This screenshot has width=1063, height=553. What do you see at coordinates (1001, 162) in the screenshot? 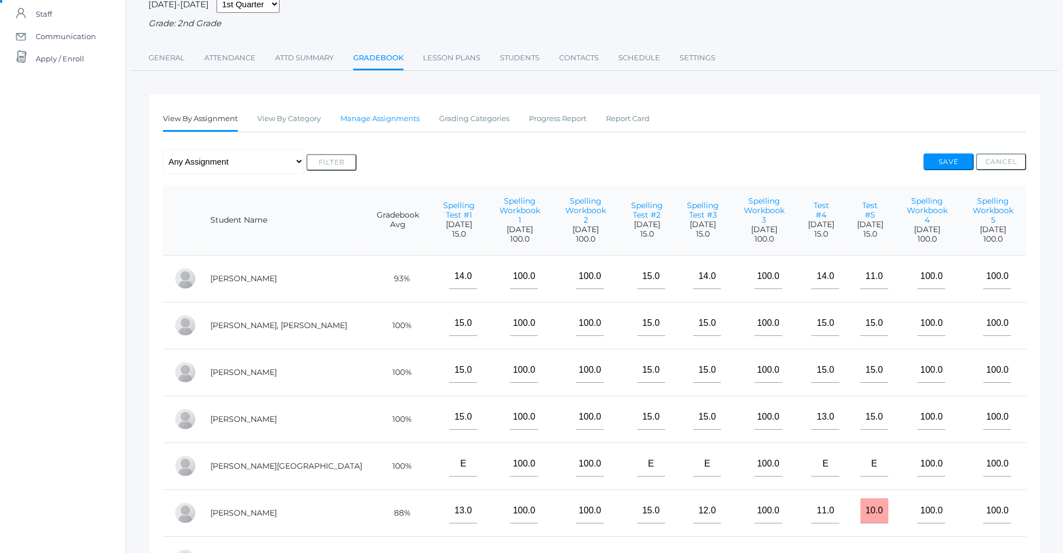
I see `button: Cancel` at bounding box center [1001, 162].